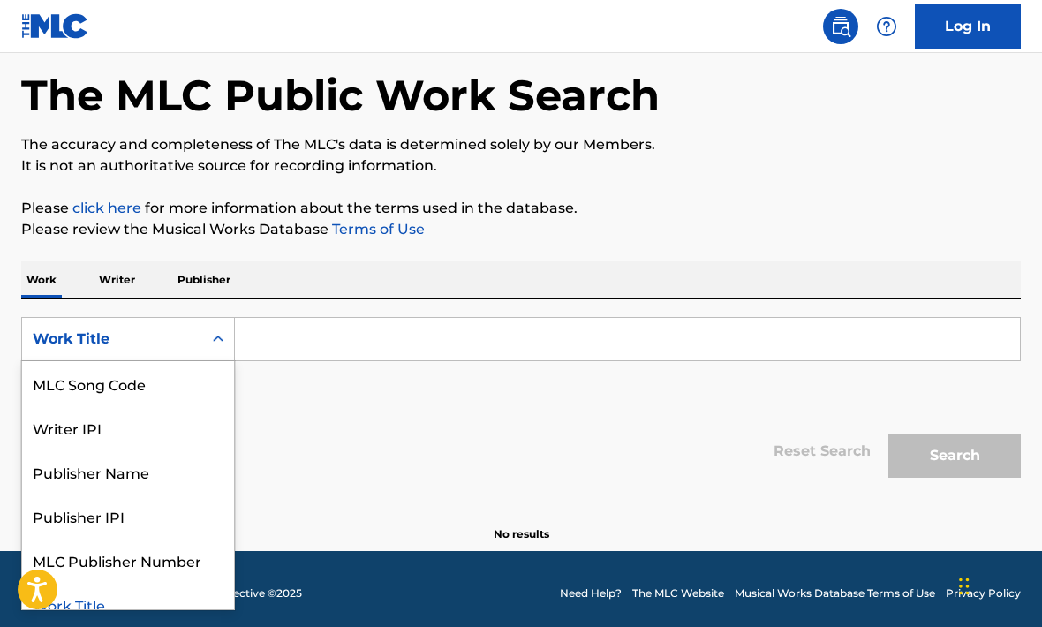 The height and width of the screenshot is (627, 1042). Describe the element at coordinates (128, 383) in the screenshot. I see `div: MLC Song Code` at that location.